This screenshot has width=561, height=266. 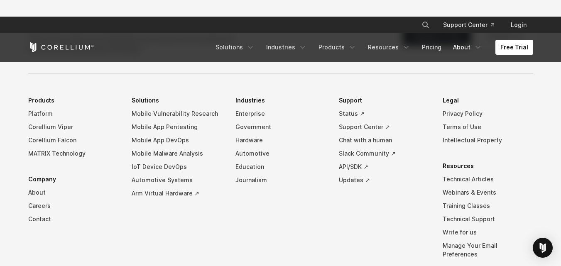 I want to click on a: Mobile App Pentesting, so click(x=177, y=127).